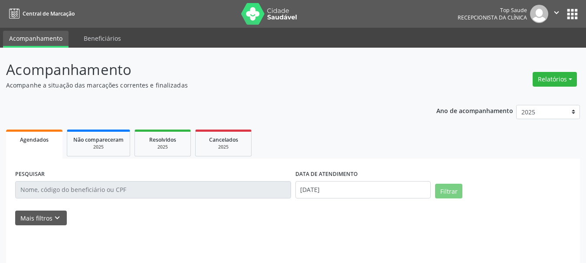  What do you see at coordinates (40, 13) in the screenshot?
I see `a: Central de Marcação` at bounding box center [40, 13].